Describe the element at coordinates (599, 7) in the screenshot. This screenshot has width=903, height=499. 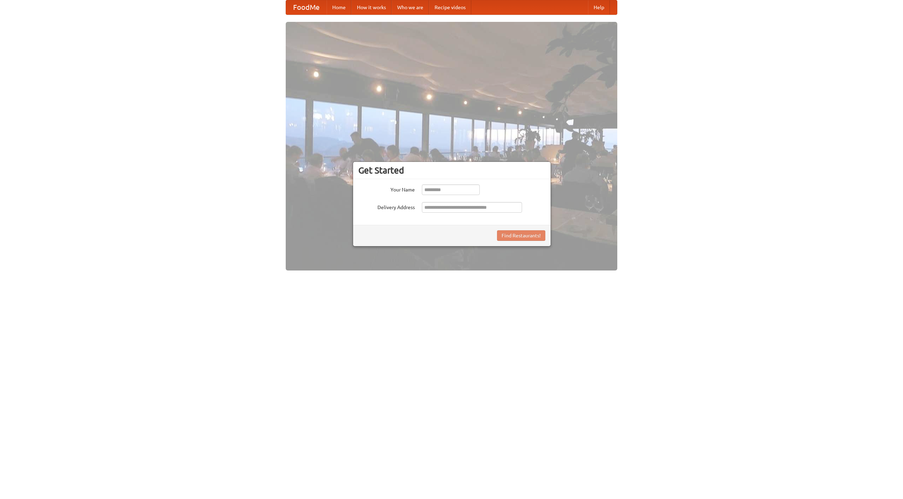
I see `a: Help` at that location.